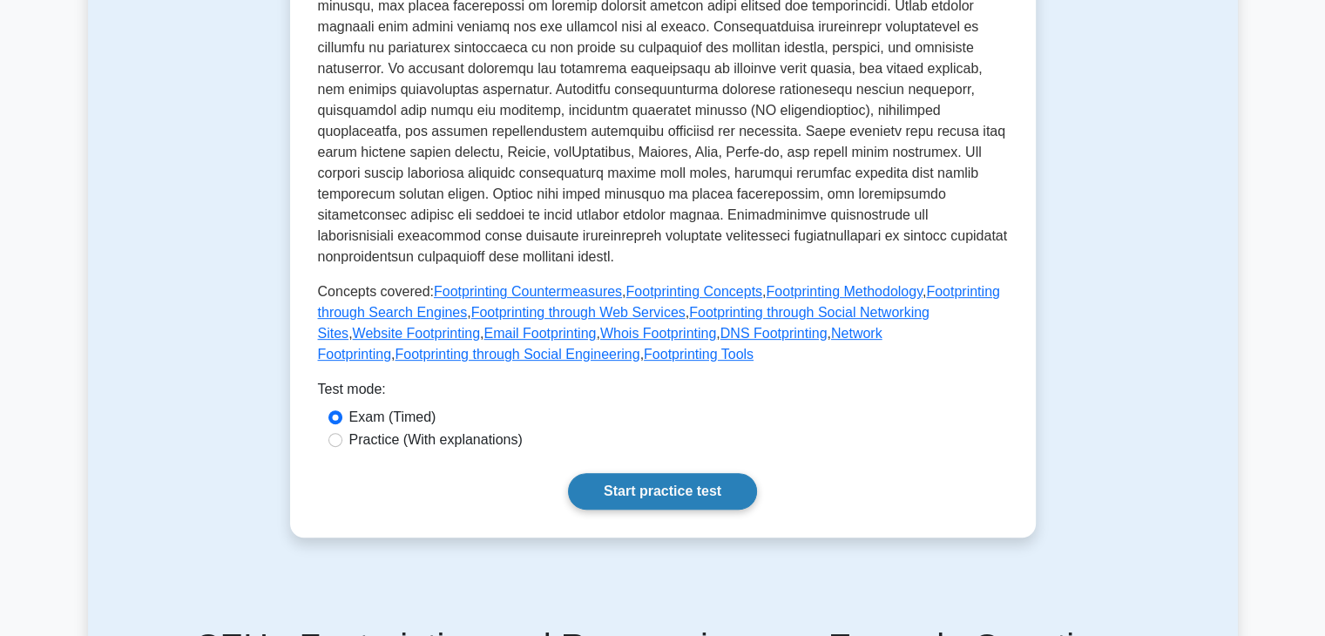  I want to click on a: Footprinting Concepts, so click(693, 291).